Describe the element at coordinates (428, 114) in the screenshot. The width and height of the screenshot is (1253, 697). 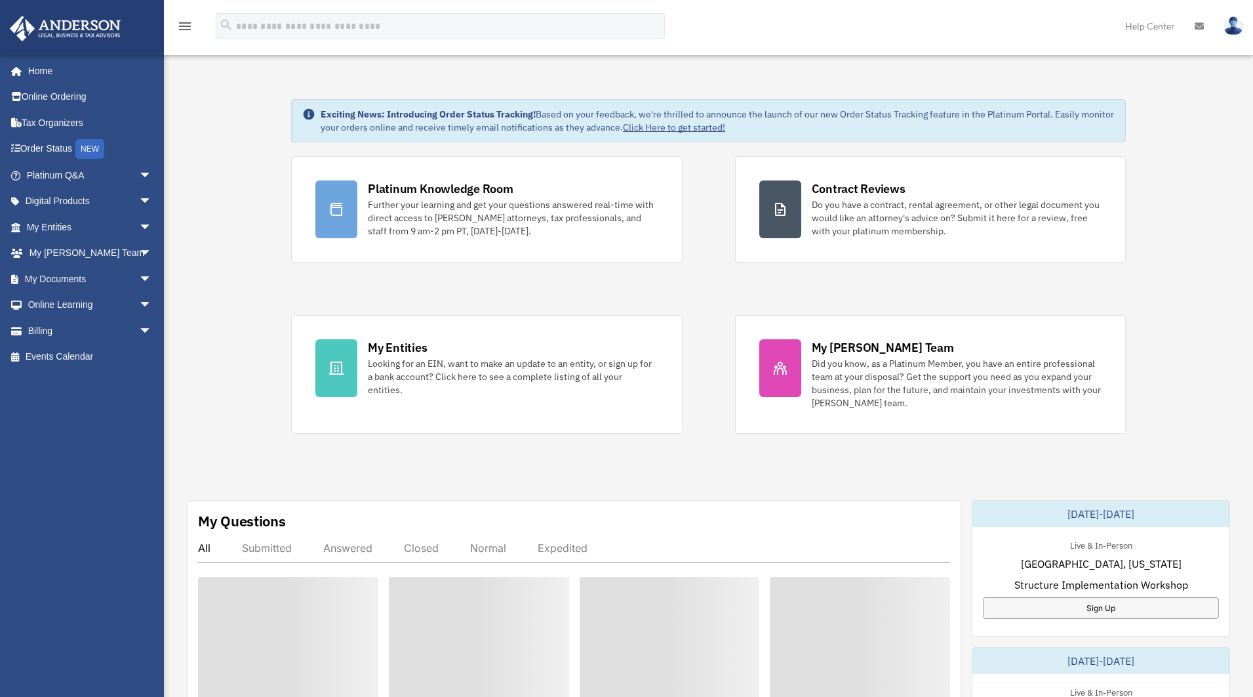
I see `strong: Exciting News: Introducing Order Status Tracking!` at that location.